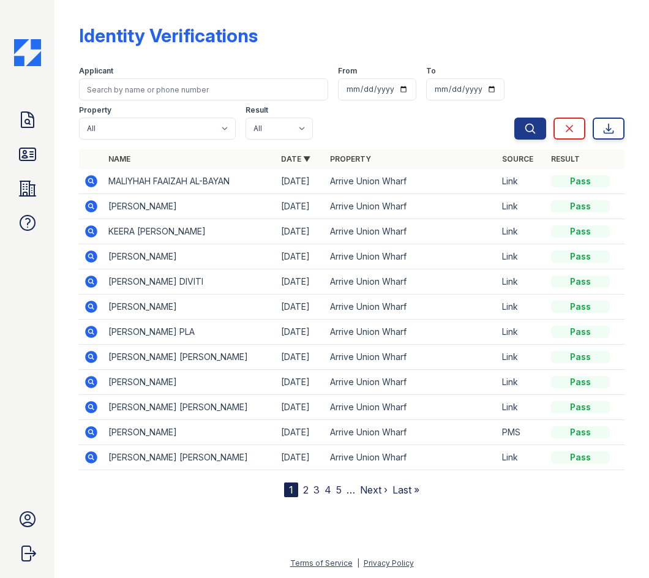 Image resolution: width=649 pixels, height=578 pixels. What do you see at coordinates (96, 71) in the screenshot?
I see `label: Applicant` at bounding box center [96, 71].